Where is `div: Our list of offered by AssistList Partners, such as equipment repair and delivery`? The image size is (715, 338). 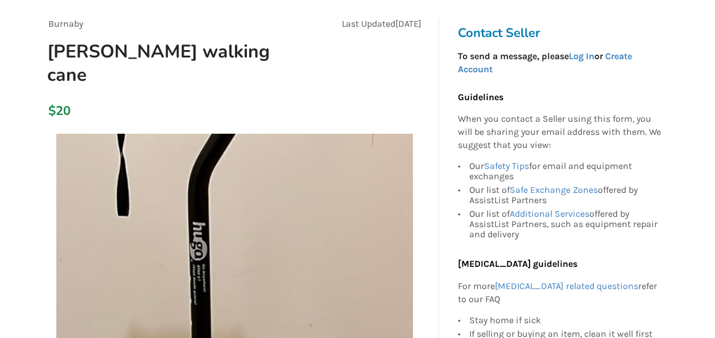 div: Our list of offered by AssistList Partners, such as equipment repair and delivery is located at coordinates (565, 223).